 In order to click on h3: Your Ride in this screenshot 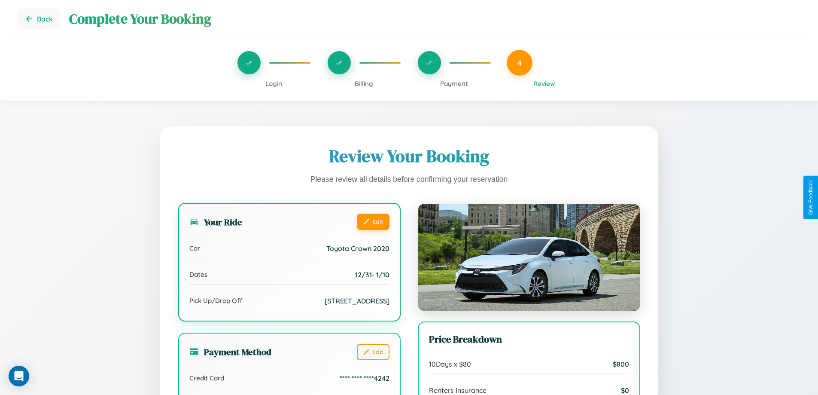, I will do `click(216, 222)`.